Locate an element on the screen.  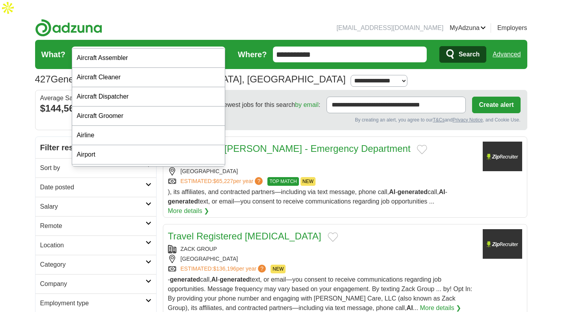
a: Advanced is located at coordinates (506, 54).